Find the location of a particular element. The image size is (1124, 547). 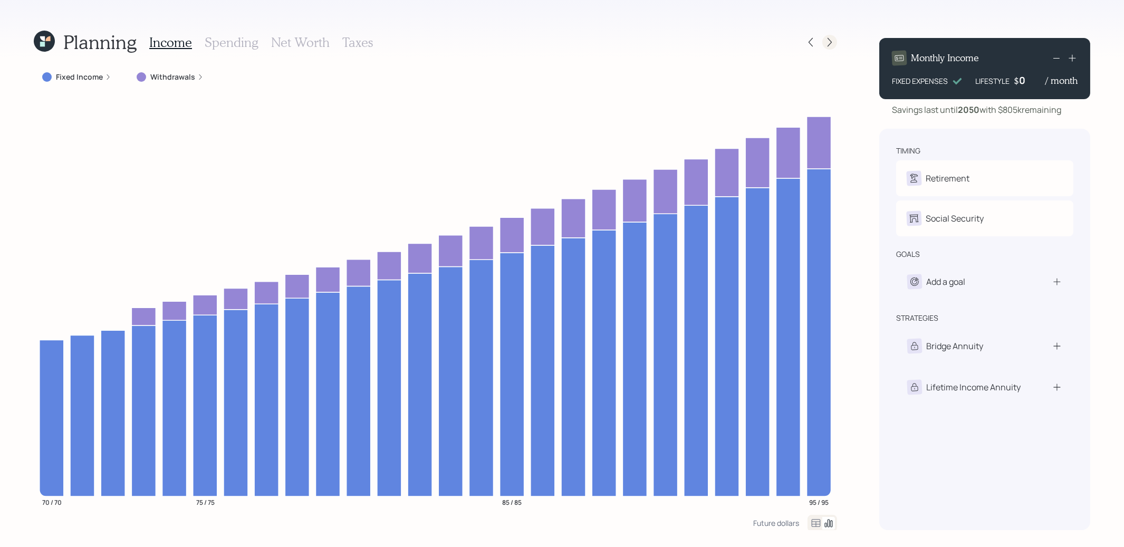

div: strategies is located at coordinates (917, 318).